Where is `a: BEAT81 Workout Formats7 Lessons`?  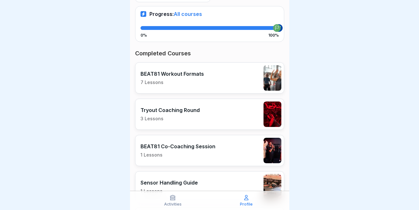
a: BEAT81 Workout Formats7 Lessons is located at coordinates (209, 78).